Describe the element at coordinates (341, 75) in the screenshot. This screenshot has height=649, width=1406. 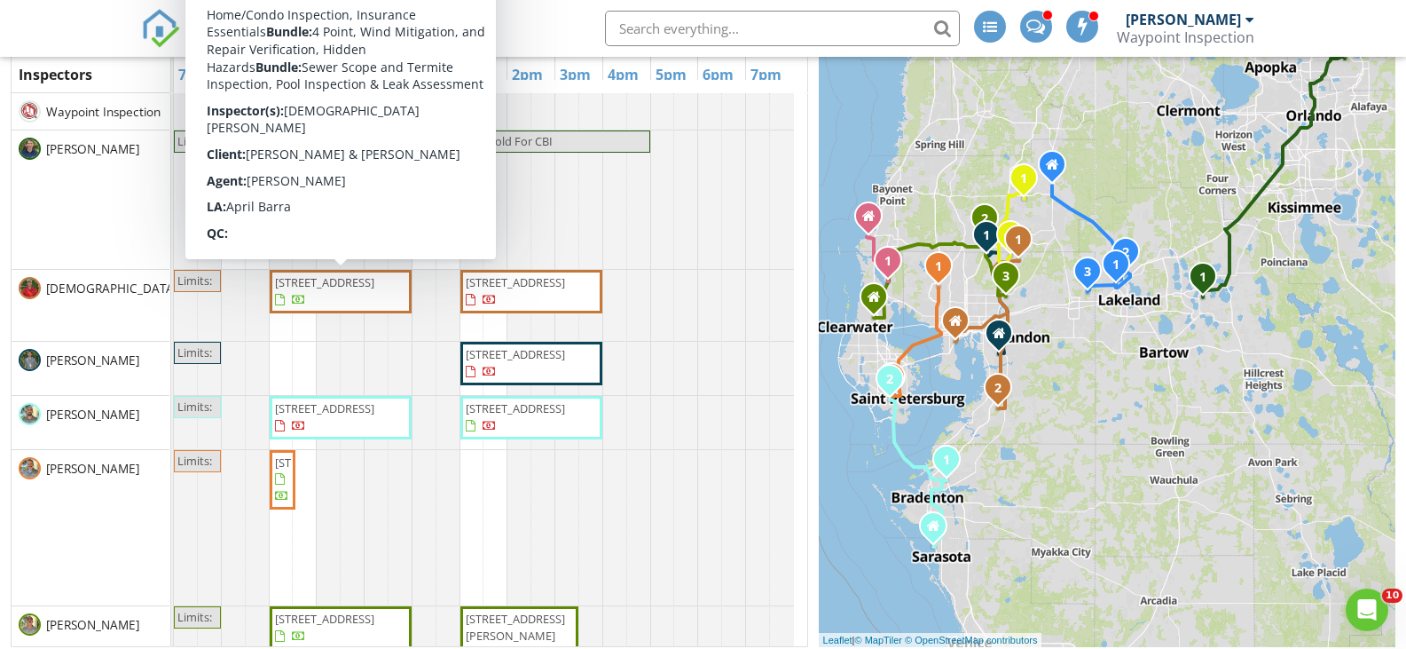
I see `a: 10am` at that location.